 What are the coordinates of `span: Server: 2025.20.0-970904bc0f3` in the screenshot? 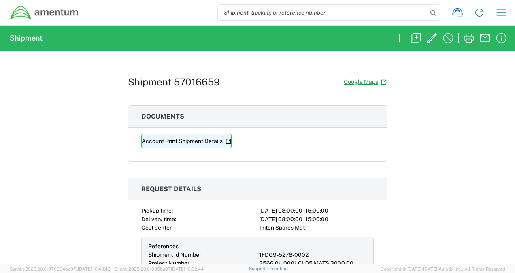 It's located at (60, 269).